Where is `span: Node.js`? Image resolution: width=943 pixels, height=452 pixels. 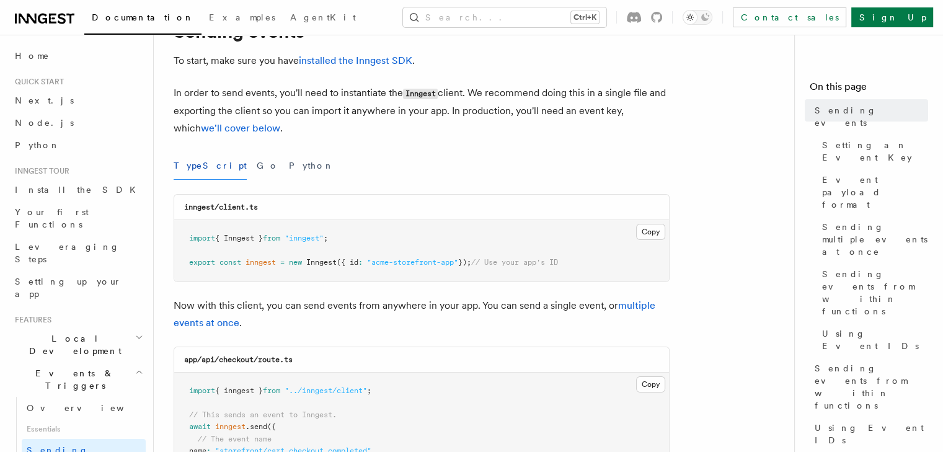
span: Node.js is located at coordinates (44, 123).